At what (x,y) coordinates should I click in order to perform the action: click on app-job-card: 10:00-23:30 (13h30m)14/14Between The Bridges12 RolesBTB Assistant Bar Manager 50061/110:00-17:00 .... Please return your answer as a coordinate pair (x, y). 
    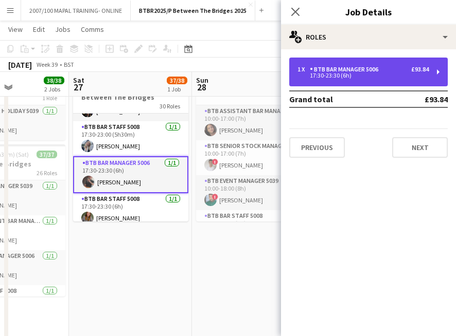
    Looking at the image, I should click on (254, 146).